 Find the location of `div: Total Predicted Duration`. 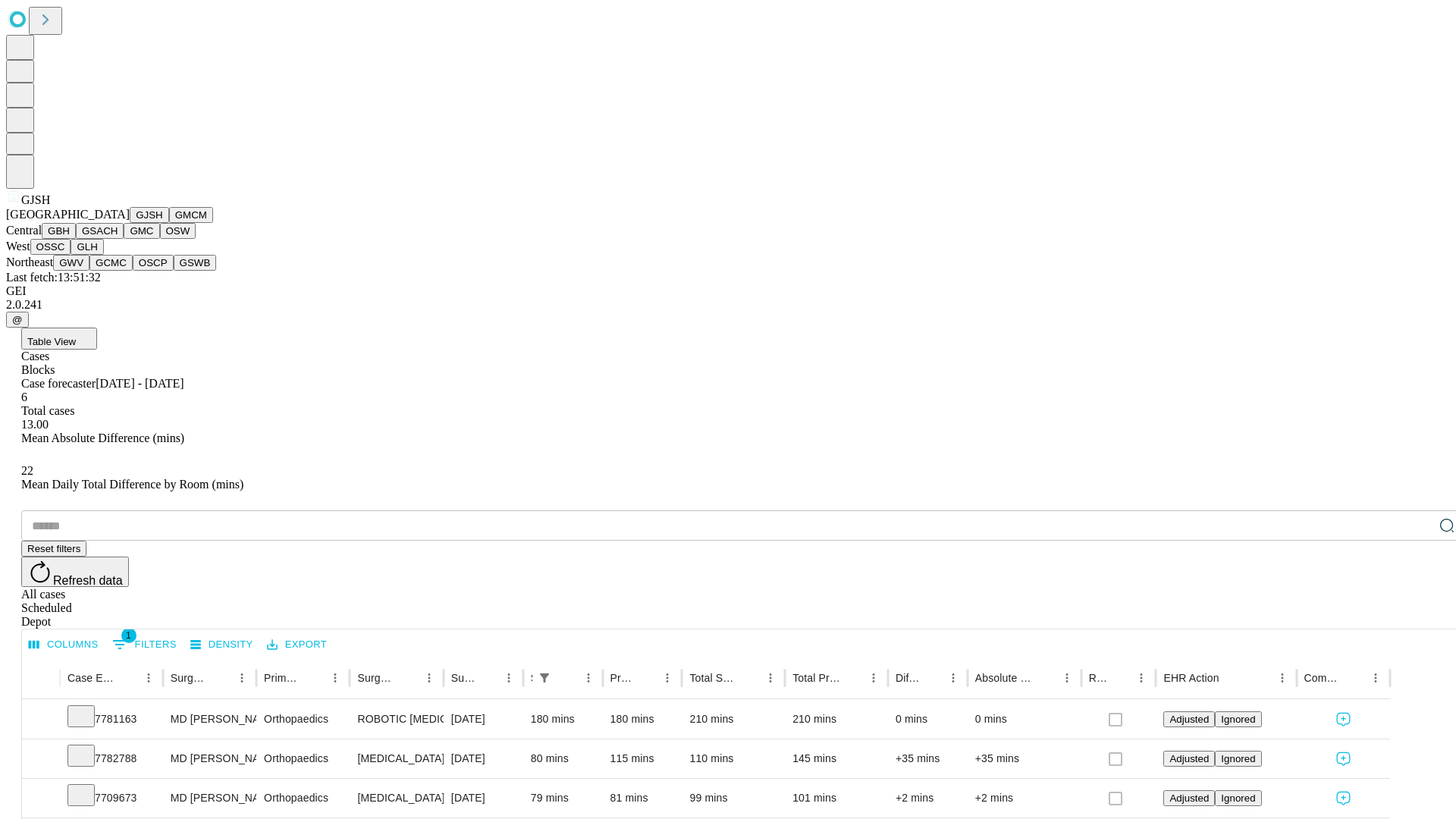

div: Total Predicted Duration is located at coordinates (816, 678).